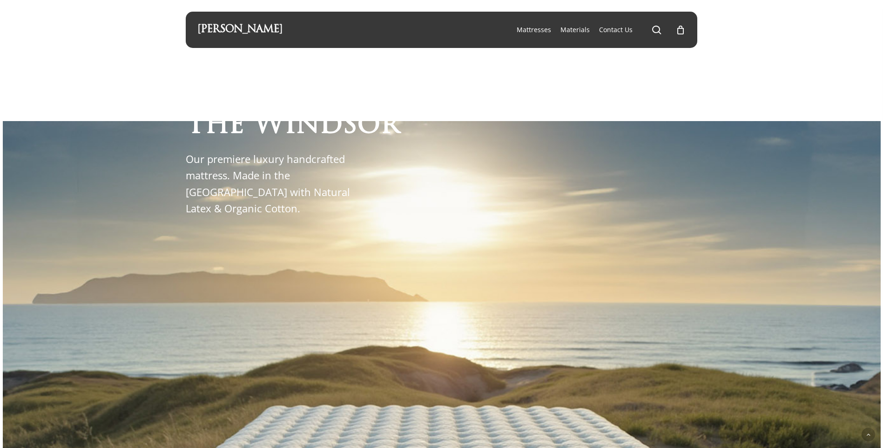  Describe the element at coordinates (196, 125) in the screenshot. I see `span: T` at that location.